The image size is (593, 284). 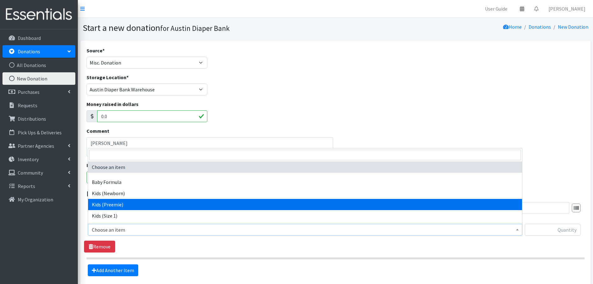 I want to click on a: My Organization, so click(x=39, y=199).